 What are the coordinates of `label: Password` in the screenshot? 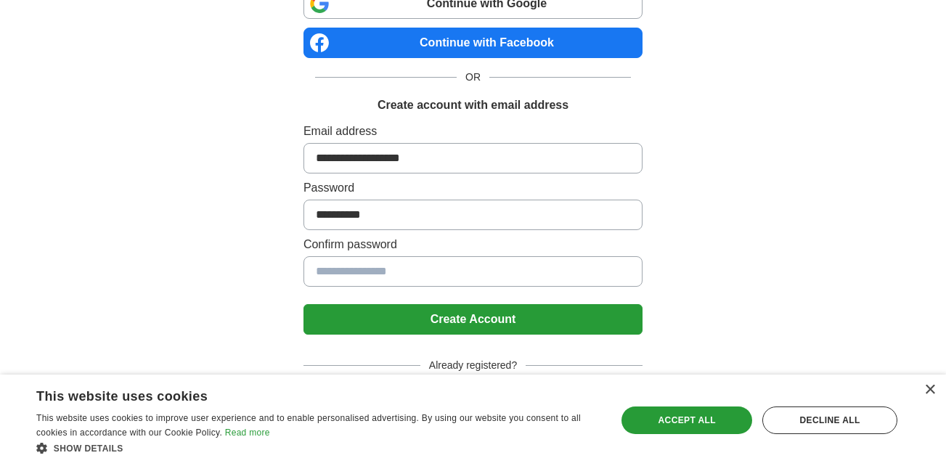 It's located at (473, 188).